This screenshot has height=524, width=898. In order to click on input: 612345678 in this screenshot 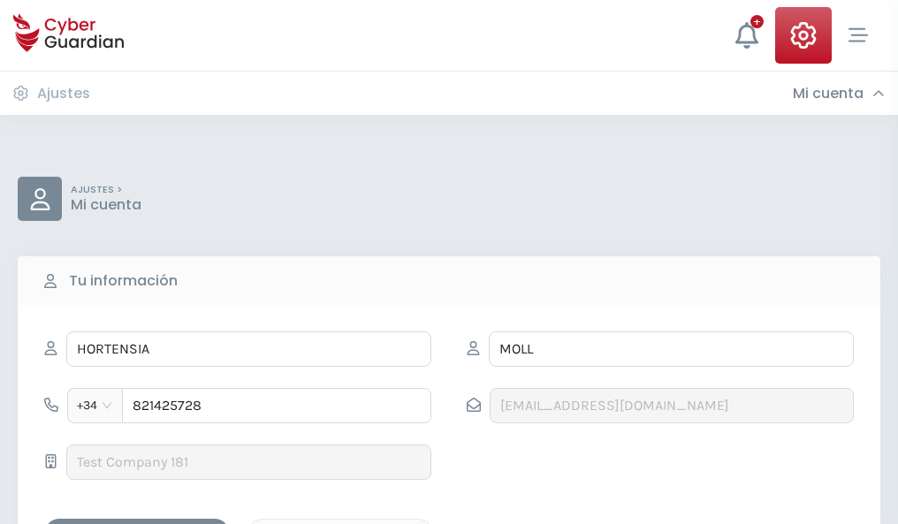, I will do `click(277, 406)`.